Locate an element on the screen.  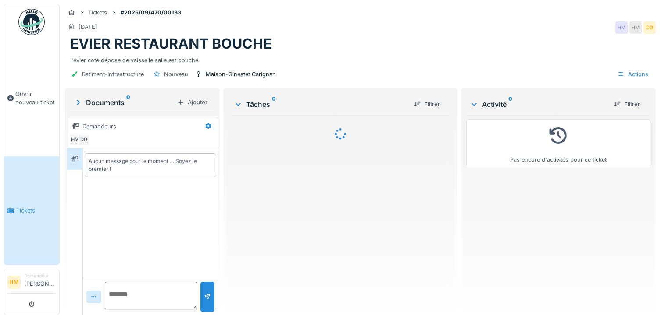
div: l'évier coté dépose de vaisselle salle est bouché. is located at coordinates (360, 58).